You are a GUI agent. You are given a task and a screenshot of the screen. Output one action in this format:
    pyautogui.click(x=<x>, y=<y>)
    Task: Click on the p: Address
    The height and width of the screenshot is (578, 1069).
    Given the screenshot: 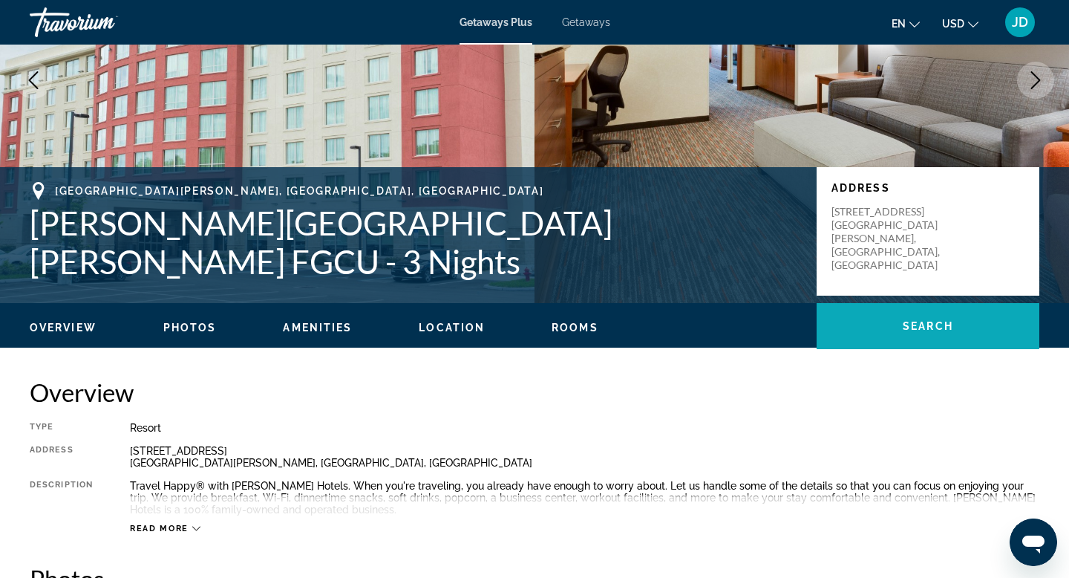 What is the action you would take?
    pyautogui.click(x=928, y=188)
    